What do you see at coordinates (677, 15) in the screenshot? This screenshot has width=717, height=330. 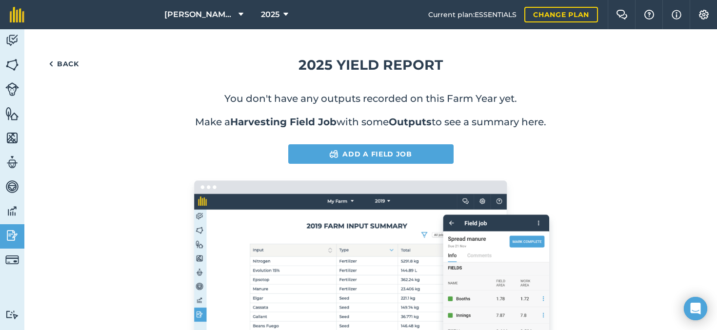 I see `img: svg+xml;base64,PHN2ZyB4bWxucz0iaHR0cDovL3d3dy53My5vcmcvMjAwMC9zdmciIHdpZHRoPSIxNyIgaGVpZ2h0PSIxNy...` at bounding box center [677, 15].